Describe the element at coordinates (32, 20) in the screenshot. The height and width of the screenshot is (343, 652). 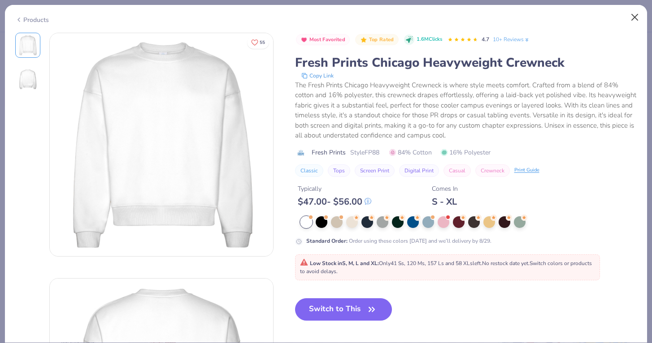
I see `div: Products` at that location.